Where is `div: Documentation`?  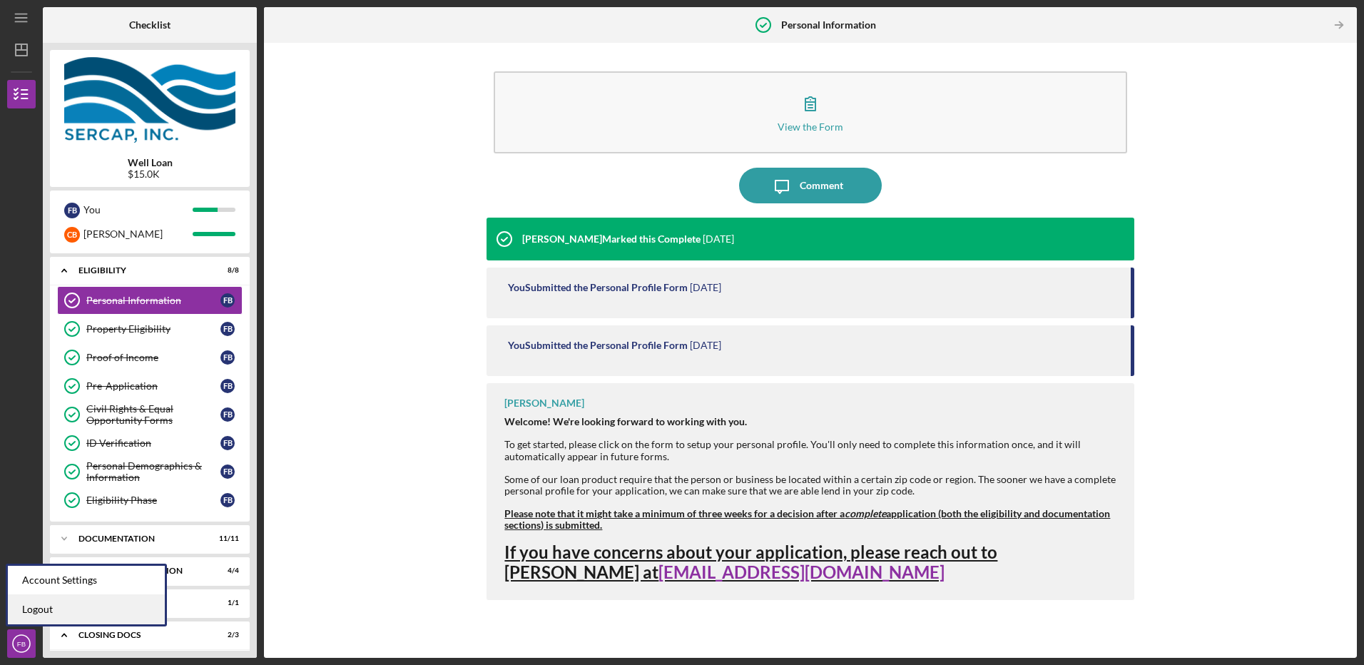 div: Documentation is located at coordinates (141, 538).